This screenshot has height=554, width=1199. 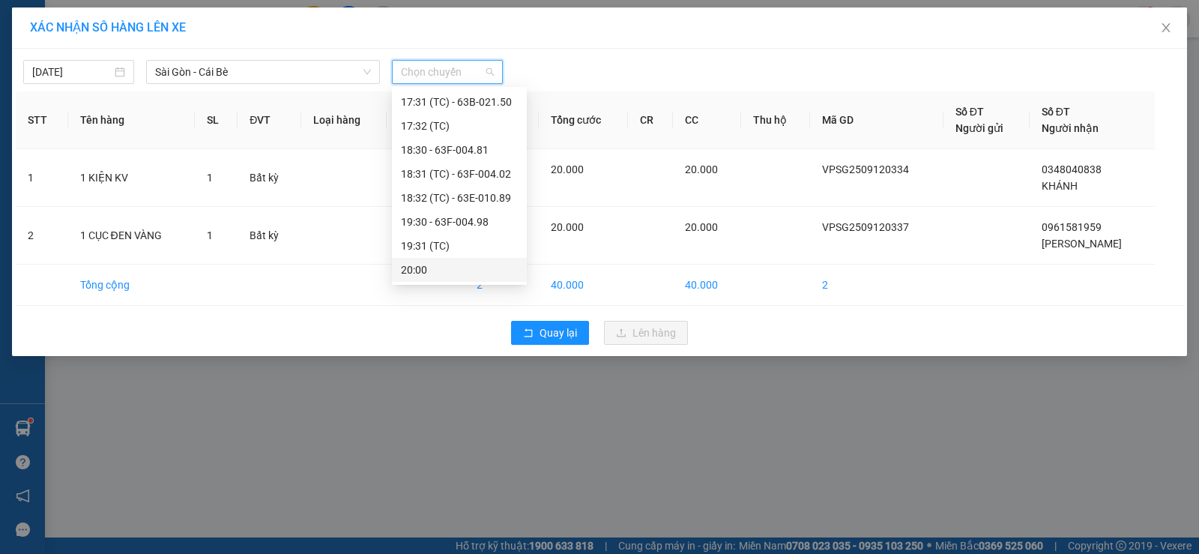 What do you see at coordinates (131, 285) in the screenshot?
I see `td: Tổng cộng` at bounding box center [131, 285].